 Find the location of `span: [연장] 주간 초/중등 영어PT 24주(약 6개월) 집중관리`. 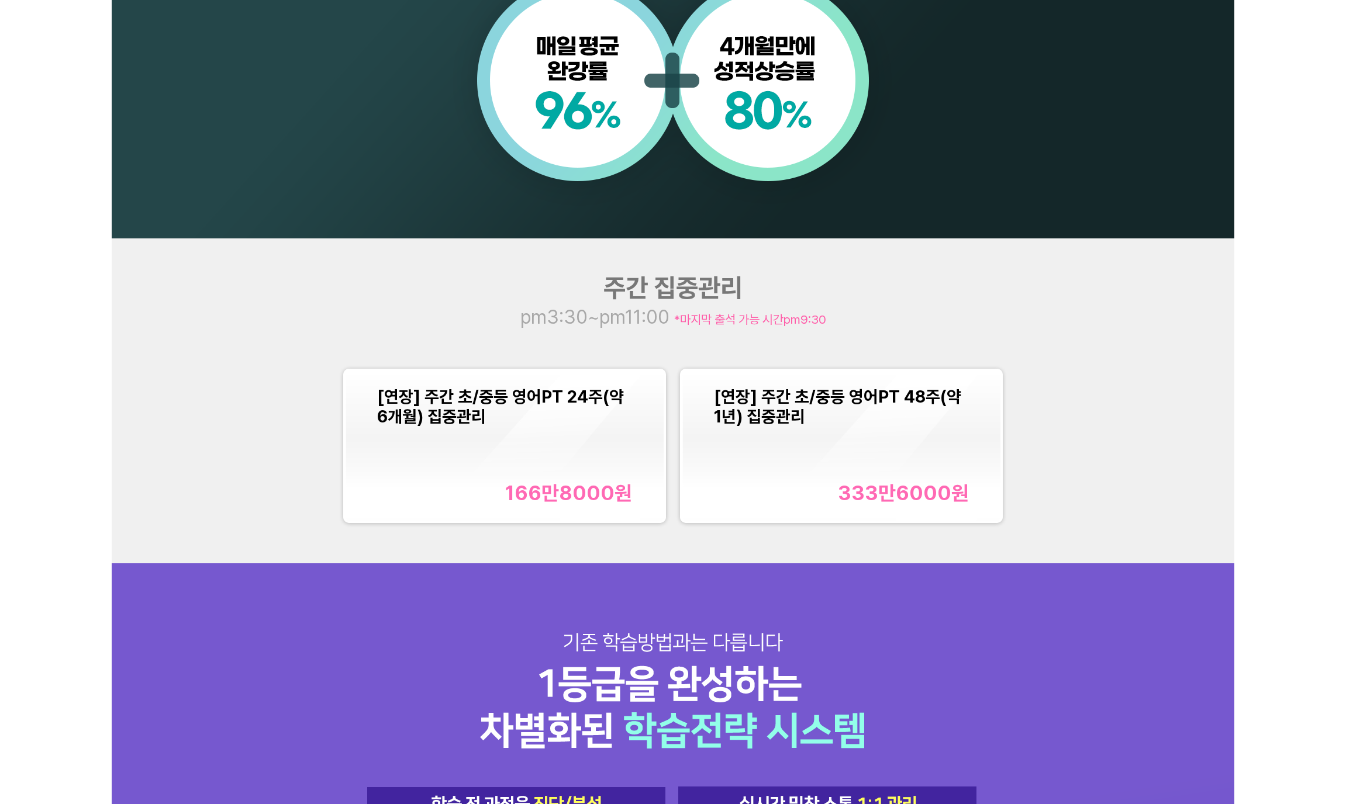

span: [연장] 주간 초/중등 영어PT 24주(약 6개월) 집중관리 is located at coordinates (500, 407).